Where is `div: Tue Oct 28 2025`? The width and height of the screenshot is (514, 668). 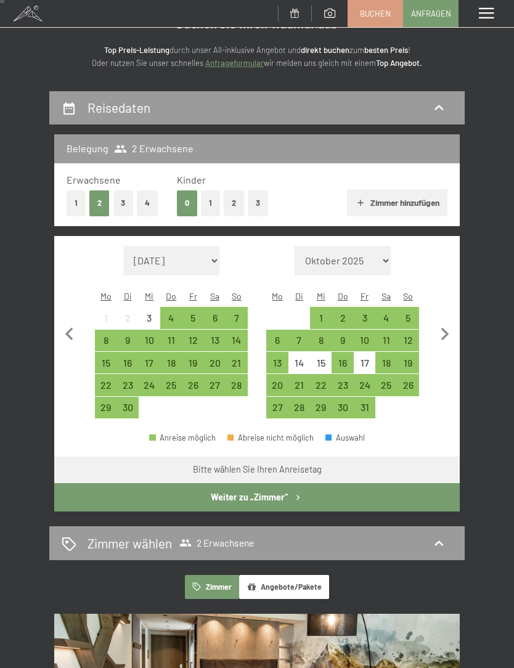
div: Tue Oct 28 2025 is located at coordinates (299, 407).